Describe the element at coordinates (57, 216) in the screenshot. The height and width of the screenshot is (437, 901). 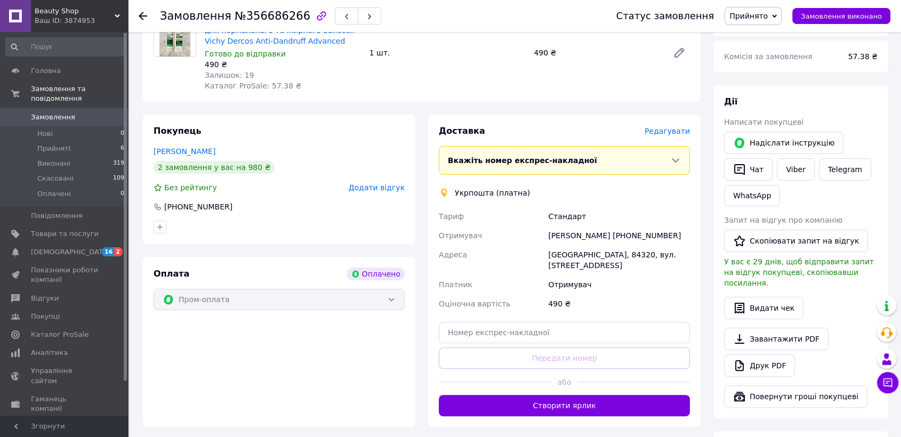
I see `span: Повідомлення` at that location.